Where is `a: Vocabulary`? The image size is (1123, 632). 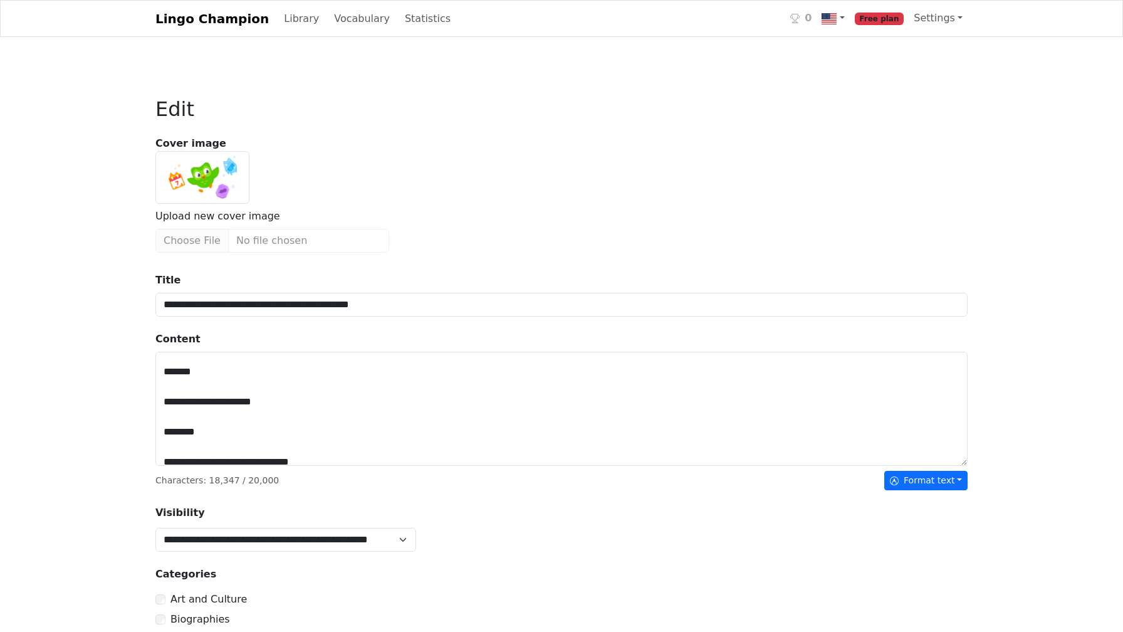
a: Vocabulary is located at coordinates (362, 19).